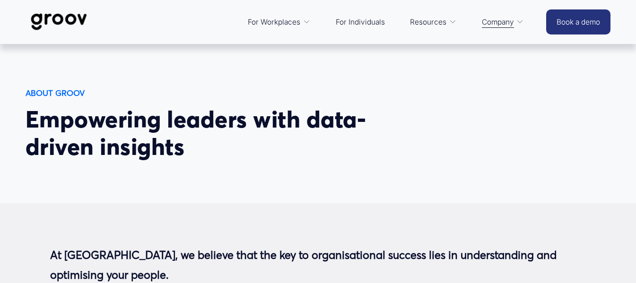 The image size is (636, 283). I want to click on span: Company, so click(498, 22).